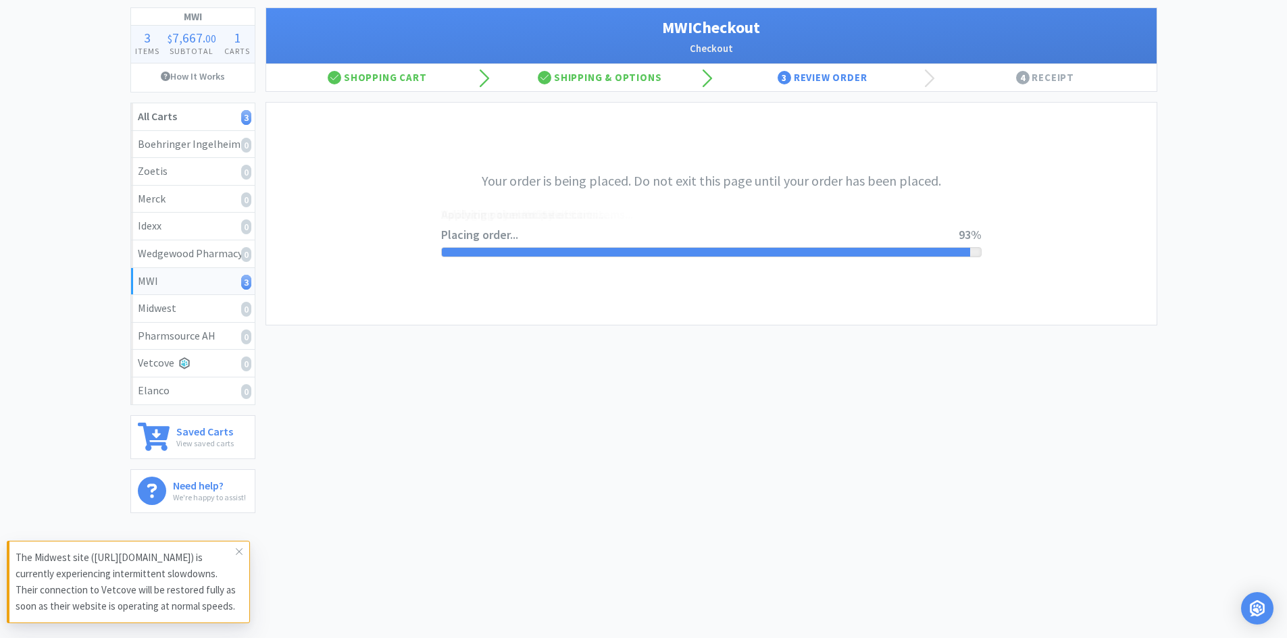 The height and width of the screenshot is (638, 1287). Describe the element at coordinates (711, 28) in the screenshot. I see `h1: MWI Checkout` at that location.